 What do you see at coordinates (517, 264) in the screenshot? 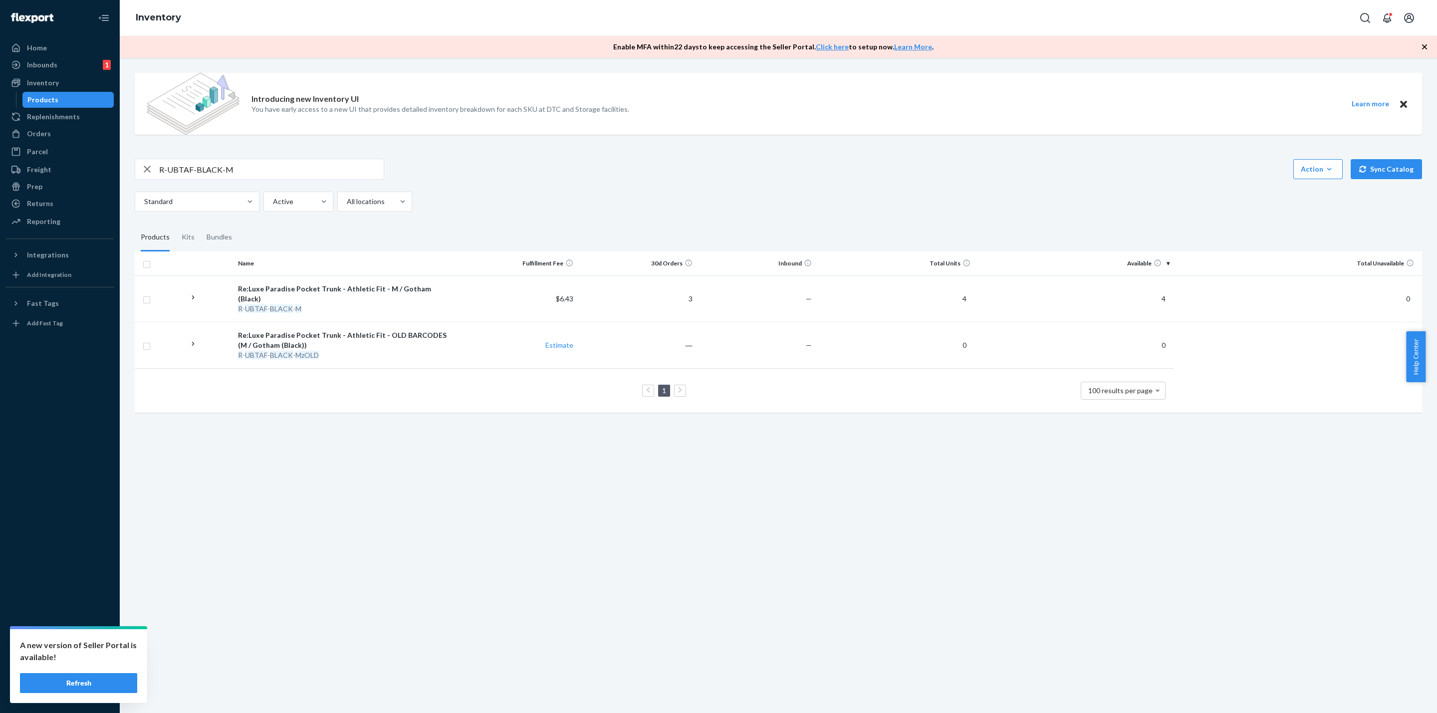
I see `th: Fulfillment Fee` at bounding box center [517, 264].